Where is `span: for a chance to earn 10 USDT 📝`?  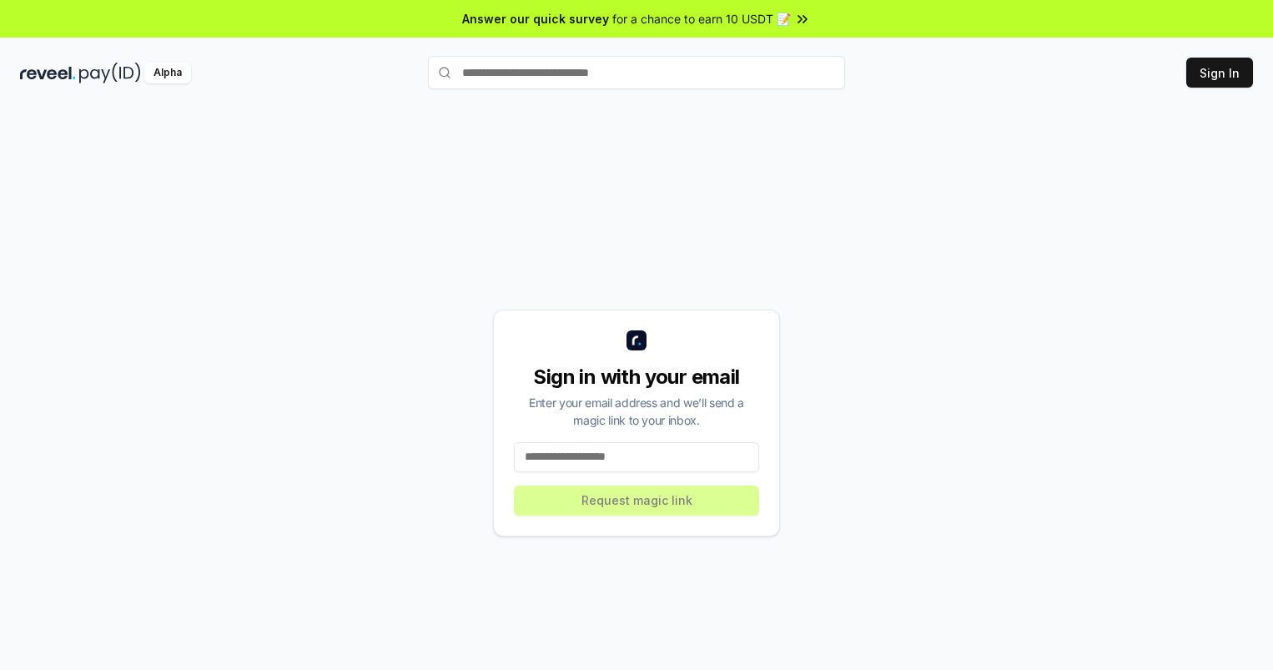 span: for a chance to earn 10 USDT 📝 is located at coordinates (701, 18).